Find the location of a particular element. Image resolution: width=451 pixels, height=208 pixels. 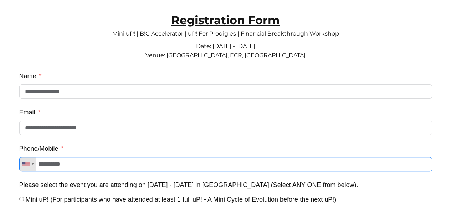

label: Name is located at coordinates (30, 76).